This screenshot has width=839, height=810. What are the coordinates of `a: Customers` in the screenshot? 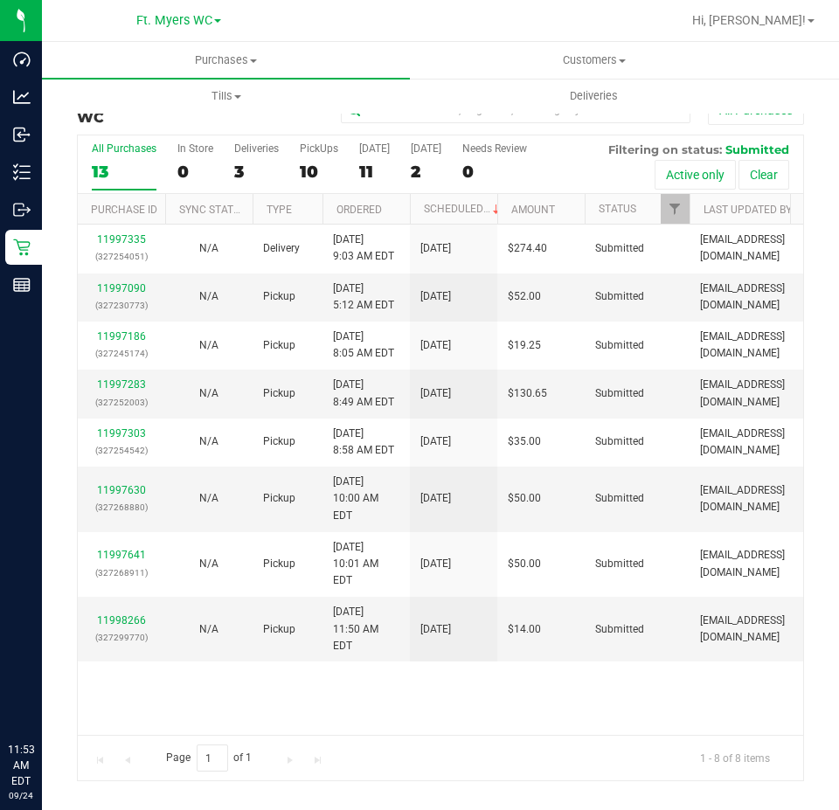 It's located at (593, 60).